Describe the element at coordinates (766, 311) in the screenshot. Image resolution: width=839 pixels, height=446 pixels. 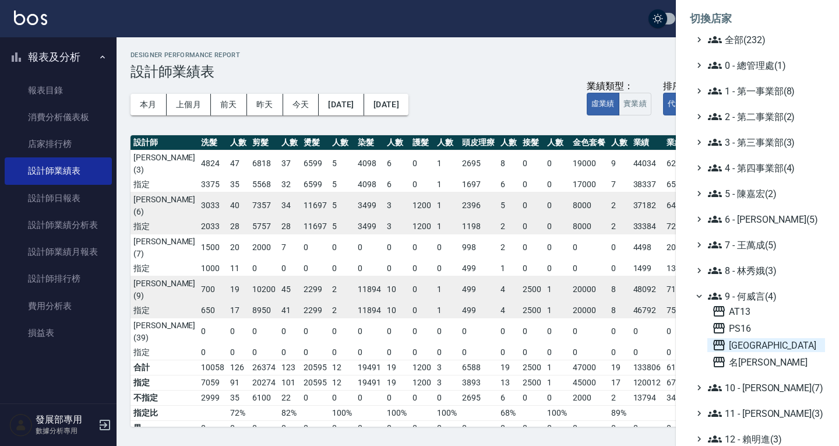
I see `span: AT13` at that location.